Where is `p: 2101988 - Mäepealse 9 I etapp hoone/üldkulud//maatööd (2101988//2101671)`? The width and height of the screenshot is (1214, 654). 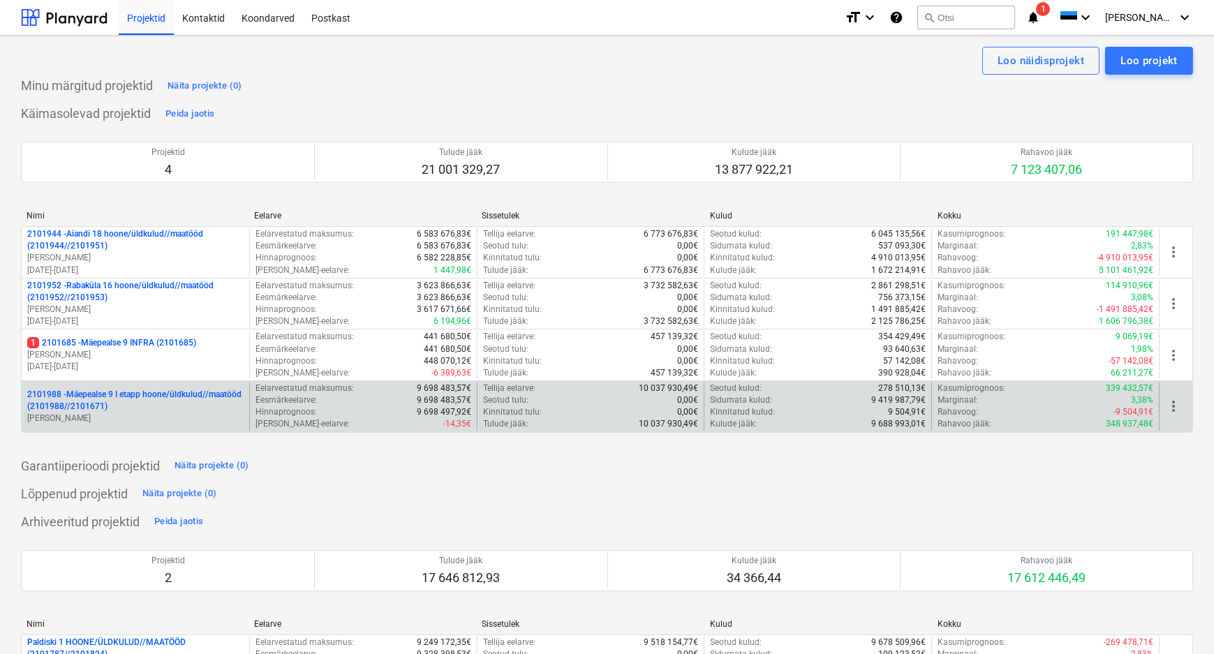 p: 2101988 - Mäepealse 9 I etapp hoone/üldkulud//maatööd (2101988//2101671) is located at coordinates (135, 401).